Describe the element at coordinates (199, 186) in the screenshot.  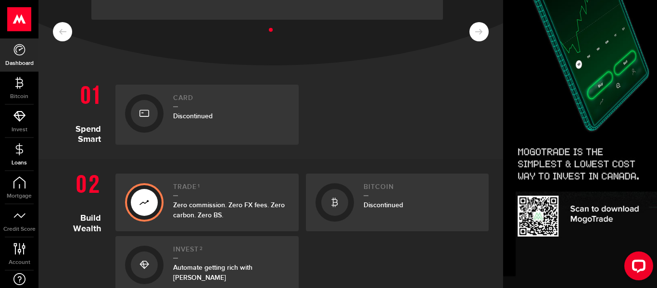
I see `sup: 1` at that location.